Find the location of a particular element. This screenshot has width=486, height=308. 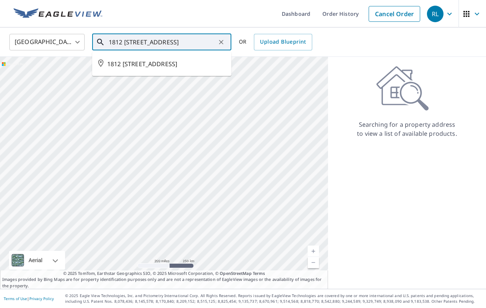

img: EV Logo is located at coordinates (58, 14).